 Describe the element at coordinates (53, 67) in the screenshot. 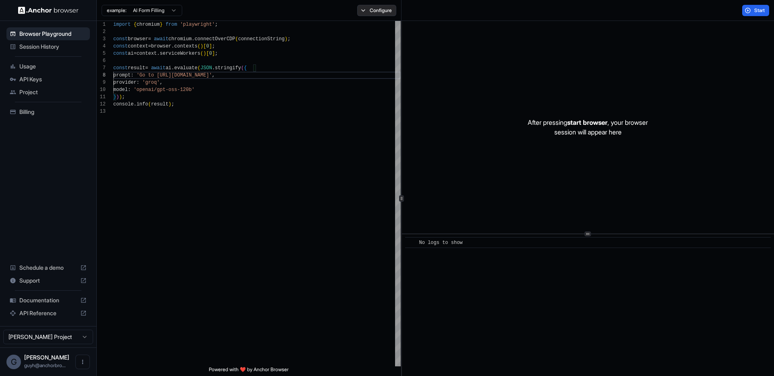

I see `span: Usage` at that location.